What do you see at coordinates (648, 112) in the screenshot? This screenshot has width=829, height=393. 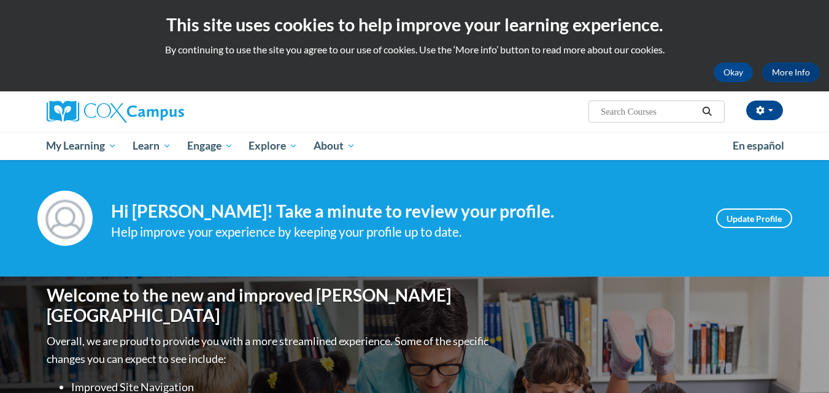 I see `input: Search Courses` at bounding box center [648, 112].